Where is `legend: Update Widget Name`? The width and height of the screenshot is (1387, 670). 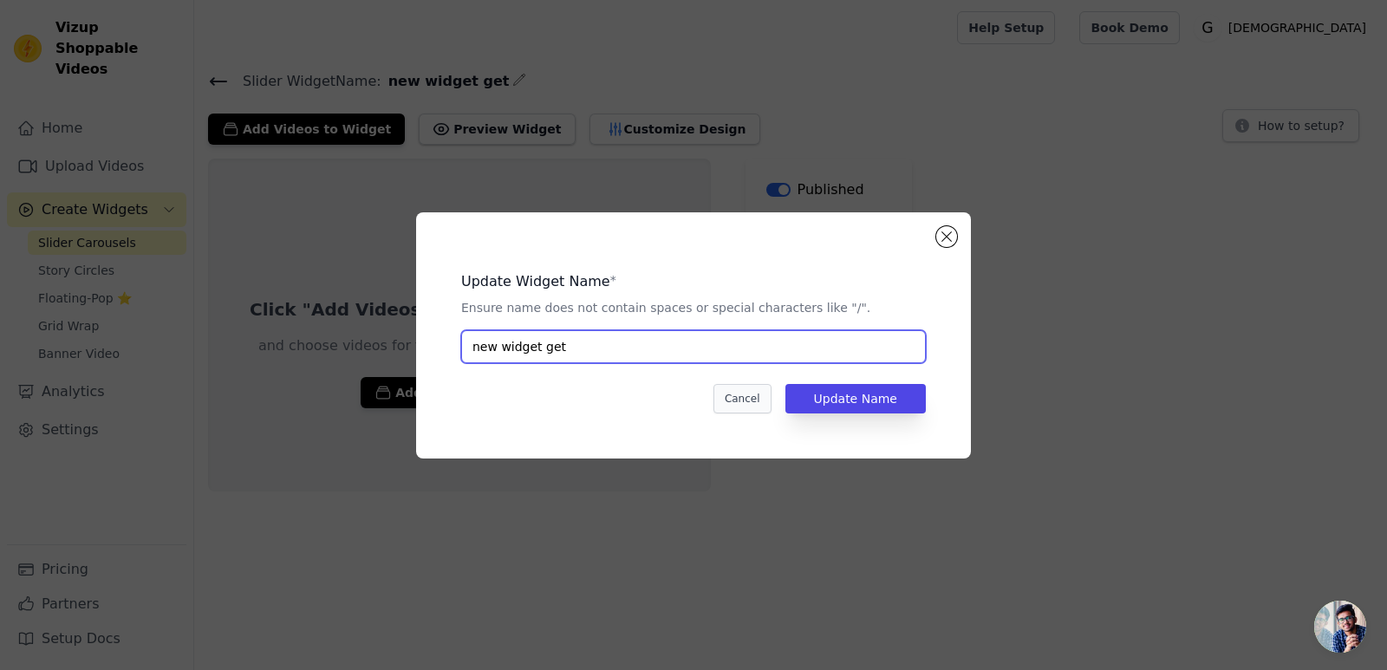 legend: Update Widget Name is located at coordinates (536, 282).